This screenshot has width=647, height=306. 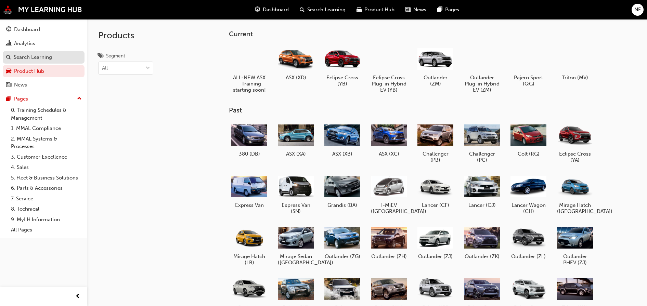 I want to click on h5: Grandis (BA), so click(x=342, y=205).